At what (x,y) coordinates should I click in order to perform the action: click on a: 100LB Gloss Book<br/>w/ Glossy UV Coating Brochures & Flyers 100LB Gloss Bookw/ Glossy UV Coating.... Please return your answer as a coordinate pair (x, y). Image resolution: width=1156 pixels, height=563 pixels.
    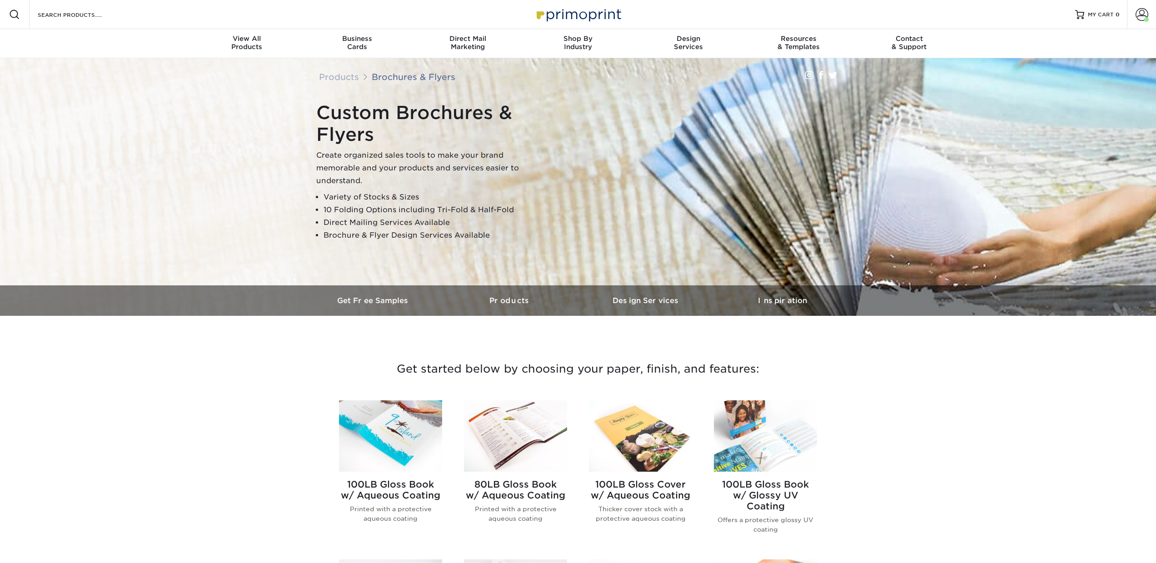
    Looking at the image, I should click on (766, 475).